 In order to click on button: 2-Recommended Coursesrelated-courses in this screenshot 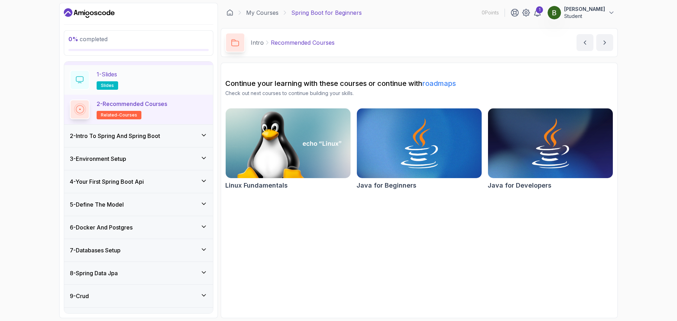, I will do `click(139, 110)`.